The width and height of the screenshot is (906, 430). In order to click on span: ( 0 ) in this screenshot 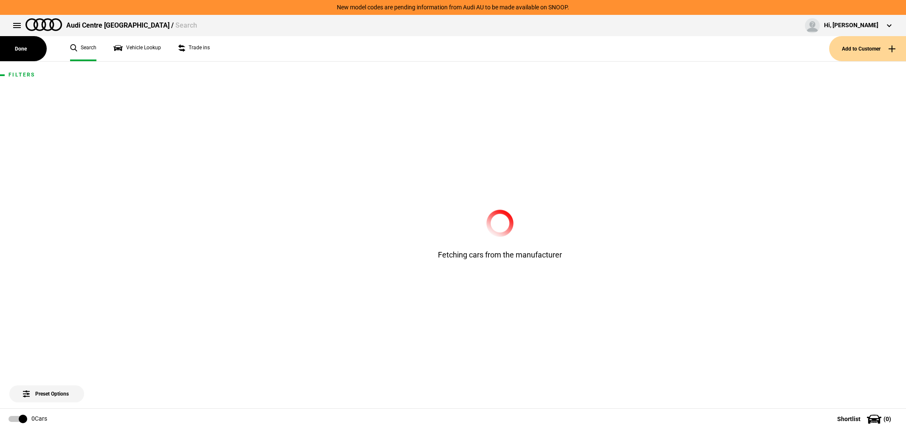, I will do `click(887, 419)`.